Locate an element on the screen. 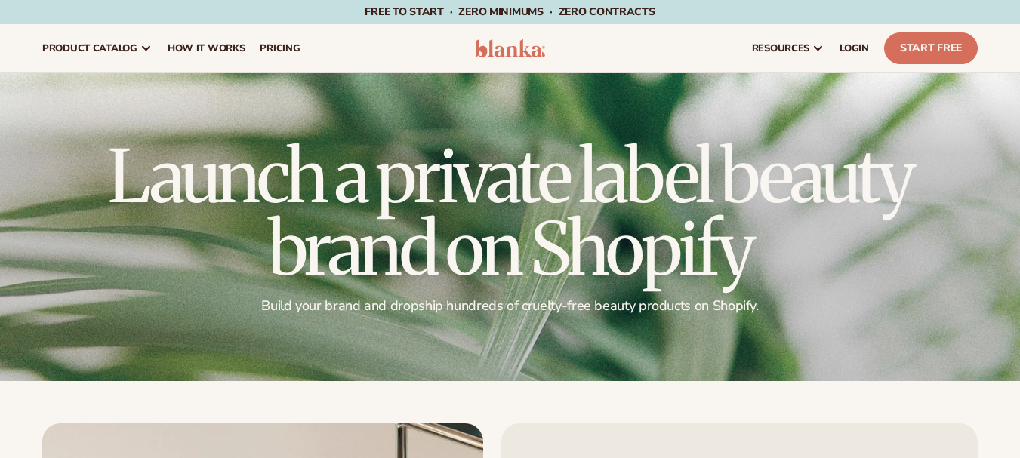  span: Free to start · ZERO minimums · ZERO contracts is located at coordinates (510, 11).